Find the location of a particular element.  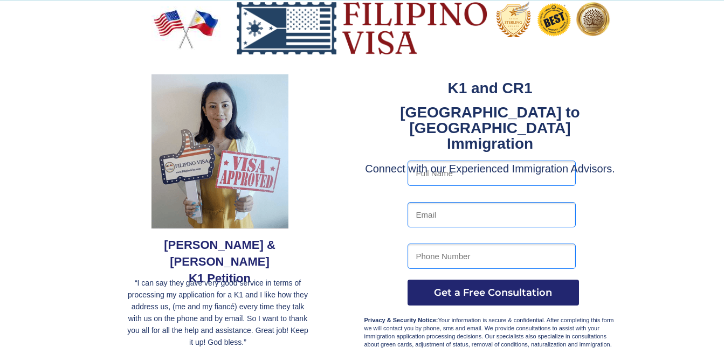

span: Your information is secure & confidential. After completing this form we will contact you by phon... is located at coordinates (489, 332).